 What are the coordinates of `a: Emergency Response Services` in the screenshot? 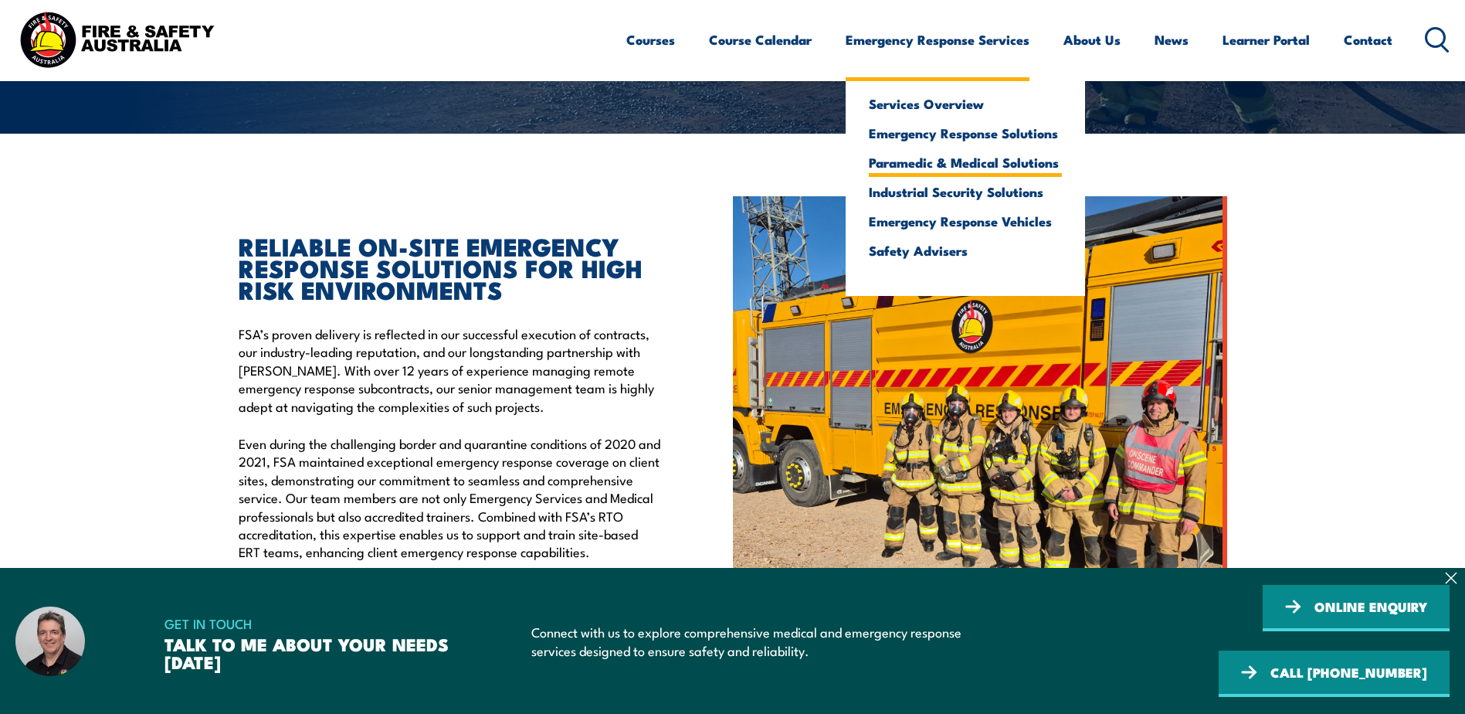 It's located at (938, 39).